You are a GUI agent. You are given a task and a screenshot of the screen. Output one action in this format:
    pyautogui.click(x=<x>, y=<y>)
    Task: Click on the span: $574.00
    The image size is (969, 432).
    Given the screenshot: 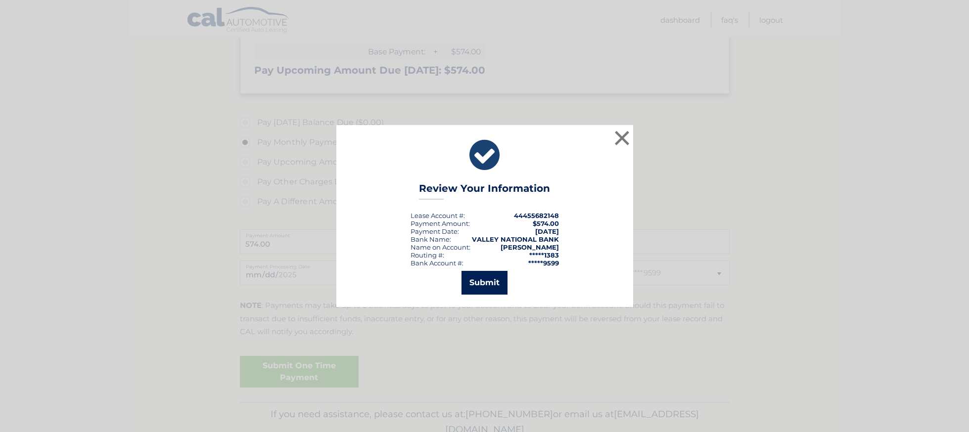 What is the action you would take?
    pyautogui.click(x=546, y=224)
    